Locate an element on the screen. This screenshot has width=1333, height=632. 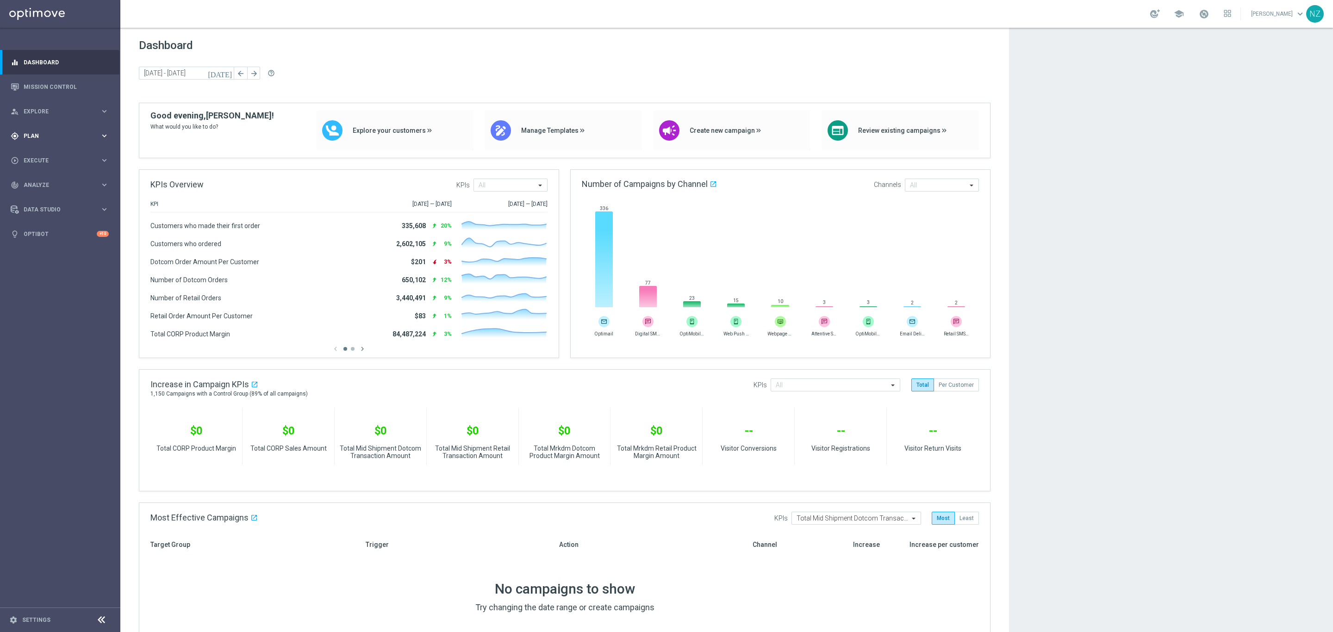
div: gps_fixed Plan keyboard_arrow_right is located at coordinates (60, 136).